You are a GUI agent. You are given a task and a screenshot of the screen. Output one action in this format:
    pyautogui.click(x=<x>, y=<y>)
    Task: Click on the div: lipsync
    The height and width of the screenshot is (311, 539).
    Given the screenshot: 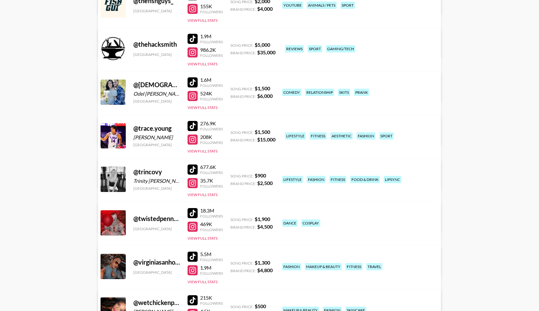 What is the action you would take?
    pyautogui.click(x=393, y=179)
    